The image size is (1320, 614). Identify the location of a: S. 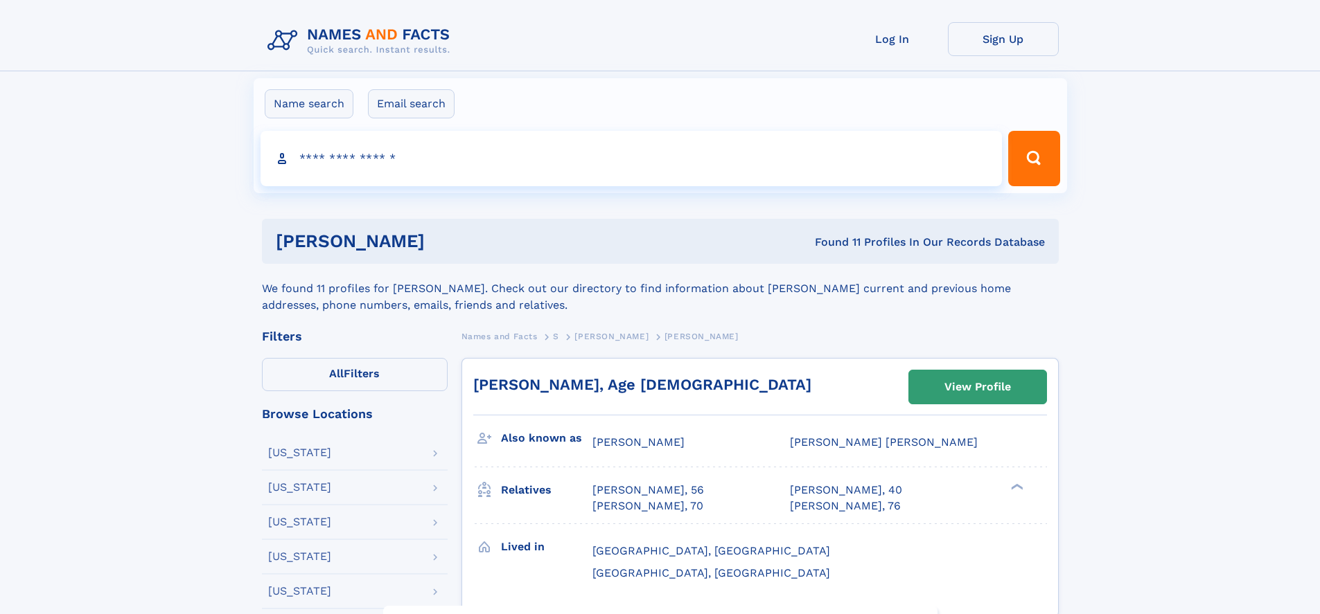
(556, 336).